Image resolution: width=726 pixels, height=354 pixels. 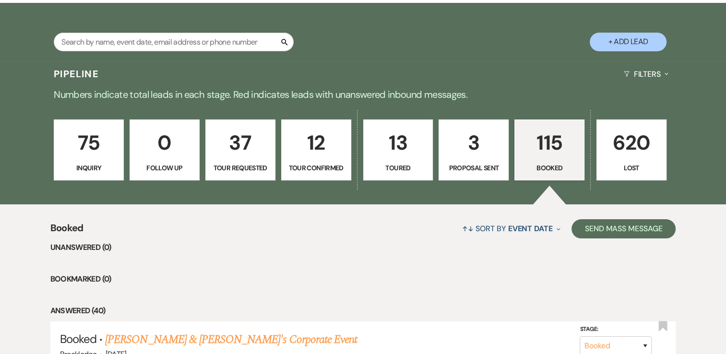 What do you see at coordinates (550, 150) in the screenshot?
I see `a: 115Booked` at bounding box center [550, 150].